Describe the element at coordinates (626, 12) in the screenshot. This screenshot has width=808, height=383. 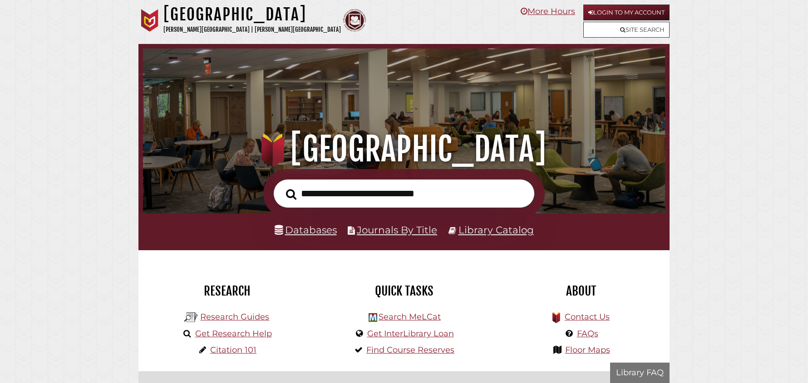
I see `a: Login to My Account` at that location.